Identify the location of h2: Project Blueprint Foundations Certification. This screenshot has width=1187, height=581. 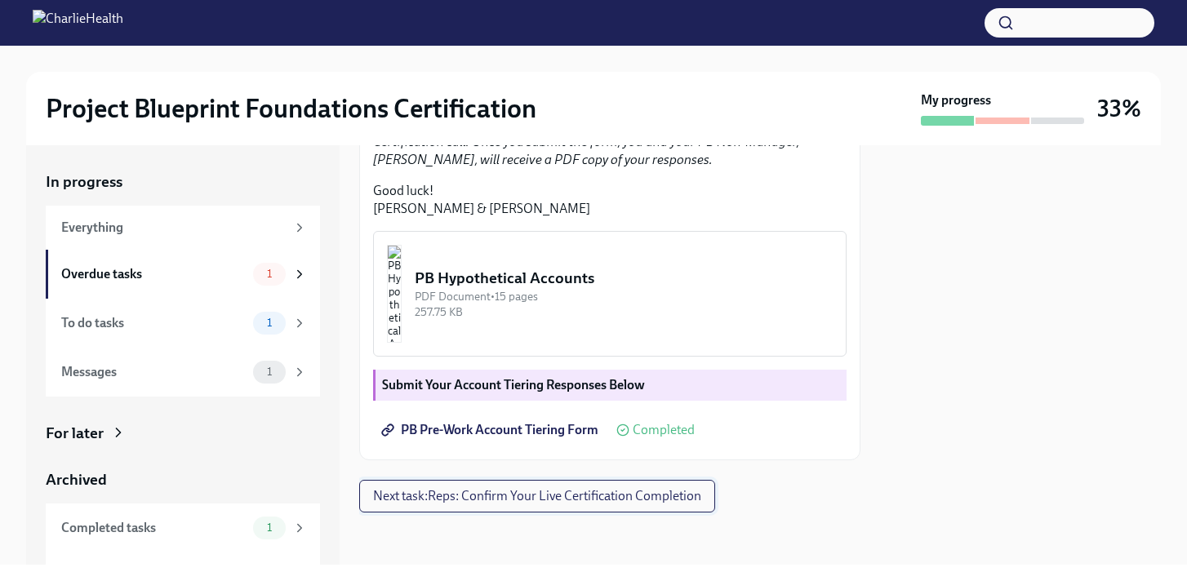
(291, 109).